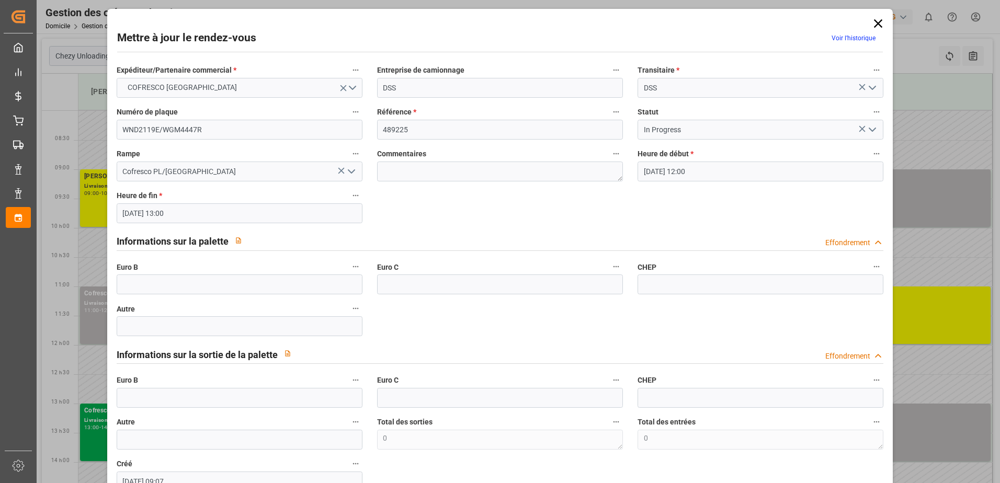  I want to click on font: Total des entrées, so click(666, 422).